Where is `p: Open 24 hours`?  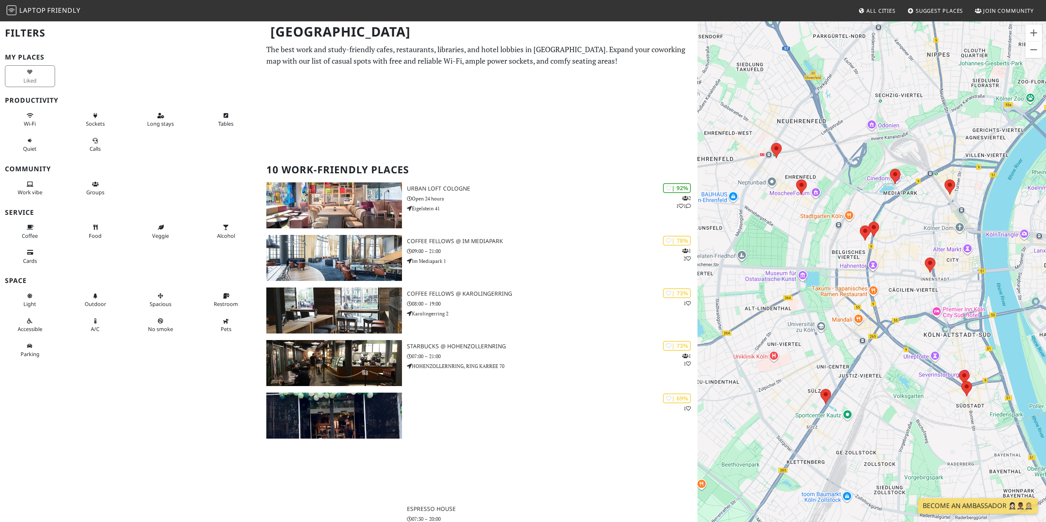
p: Open 24 hours is located at coordinates (552, 199).